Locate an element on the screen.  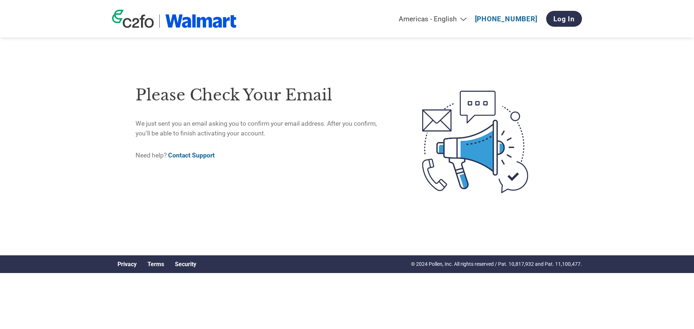
p: We just sent you an email asking you to confirm your email address. After you confirm, you’ll be ... is located at coordinates (263, 128).